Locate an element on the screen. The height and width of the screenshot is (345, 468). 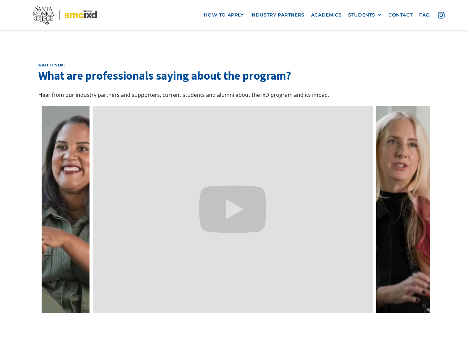
a: contact is located at coordinates (401, 15).